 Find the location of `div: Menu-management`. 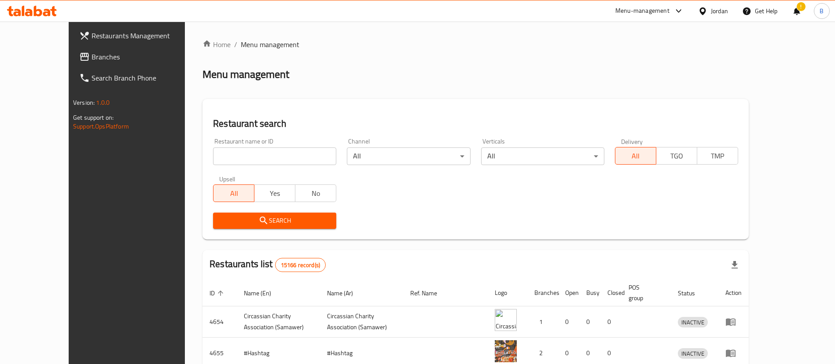

div: Menu-management is located at coordinates (642, 11).